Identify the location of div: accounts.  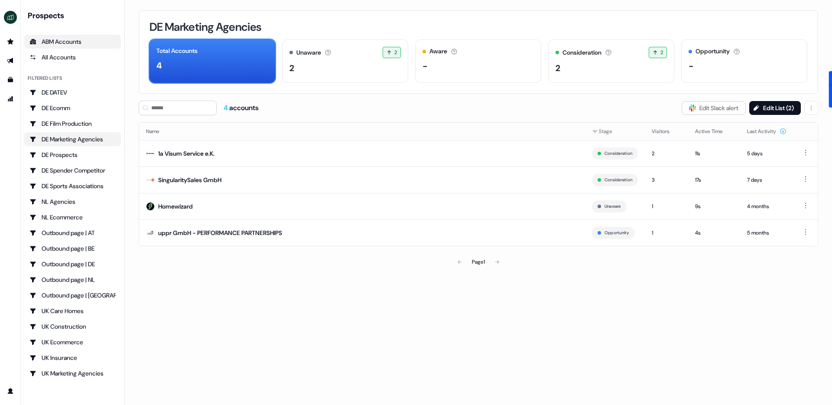
(241, 108).